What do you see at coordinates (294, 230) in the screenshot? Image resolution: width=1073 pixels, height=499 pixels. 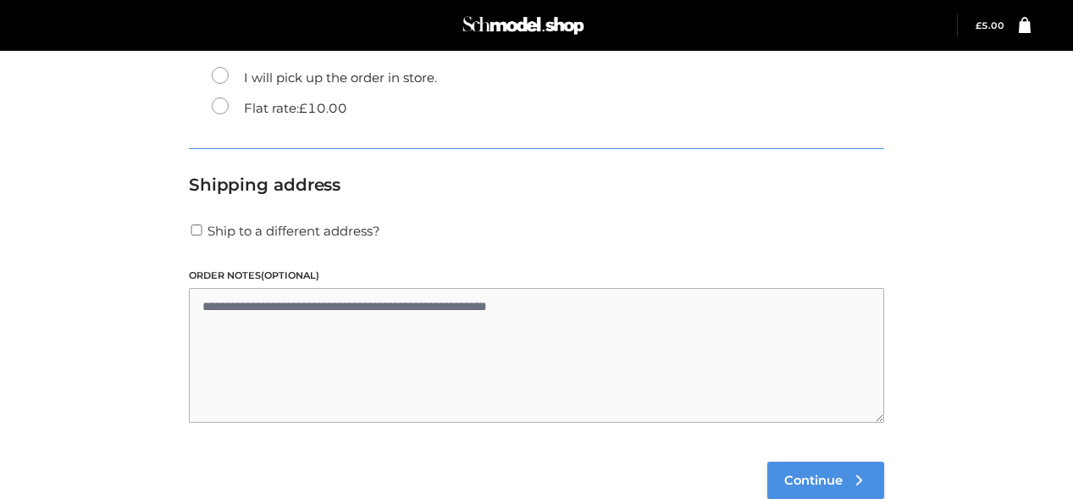 I see `span: Ship to a different address?` at bounding box center [294, 230].